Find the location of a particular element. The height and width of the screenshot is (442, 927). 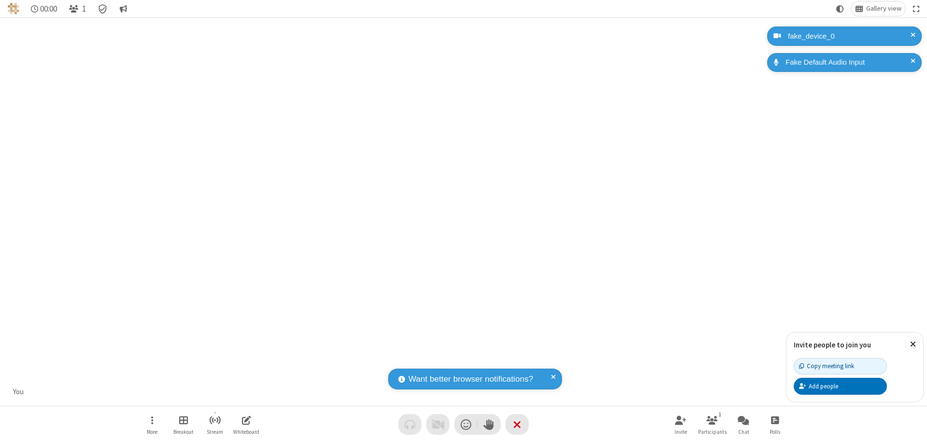

div: Fake Default Audio Input is located at coordinates (848, 62).